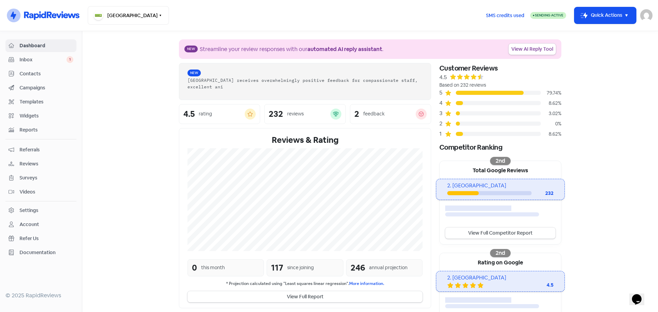 The height and width of the screenshot is (312, 658). Describe the element at coordinates (41, 150) in the screenshot. I see `a: Referrals` at that location.